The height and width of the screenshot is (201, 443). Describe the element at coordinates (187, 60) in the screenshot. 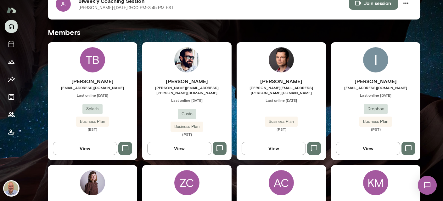

I see `img: Jonathan Joyner` at that location.